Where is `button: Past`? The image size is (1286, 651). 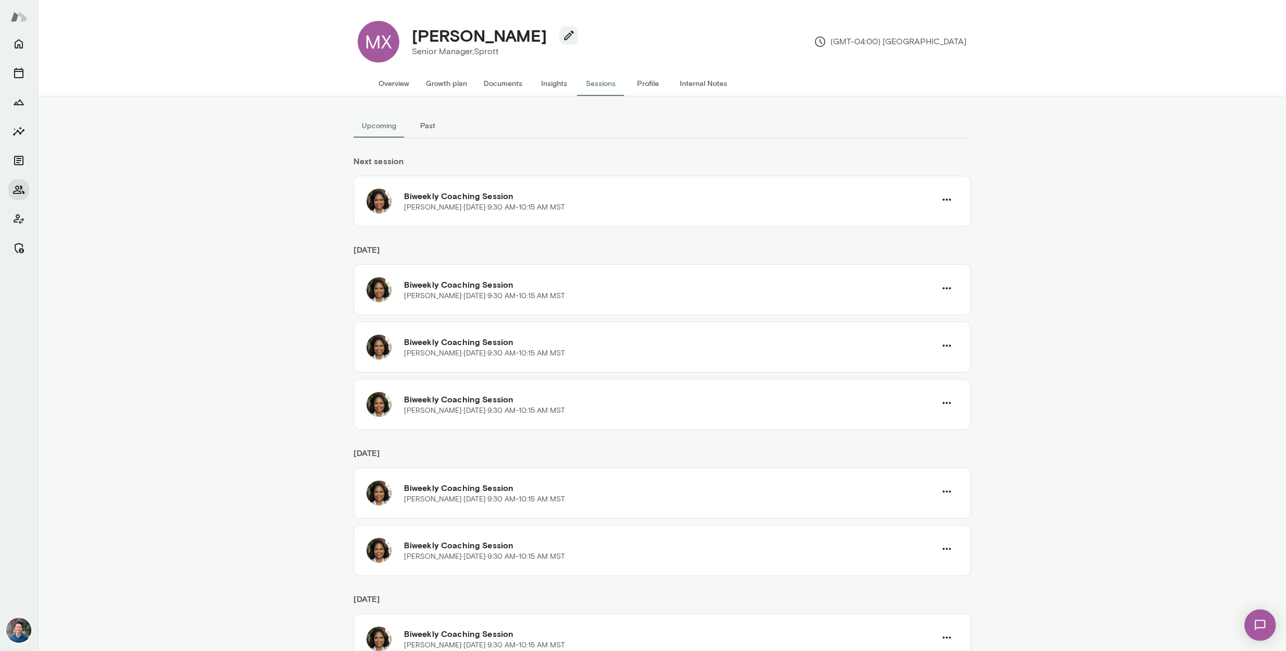 button: Past is located at coordinates (428, 126).